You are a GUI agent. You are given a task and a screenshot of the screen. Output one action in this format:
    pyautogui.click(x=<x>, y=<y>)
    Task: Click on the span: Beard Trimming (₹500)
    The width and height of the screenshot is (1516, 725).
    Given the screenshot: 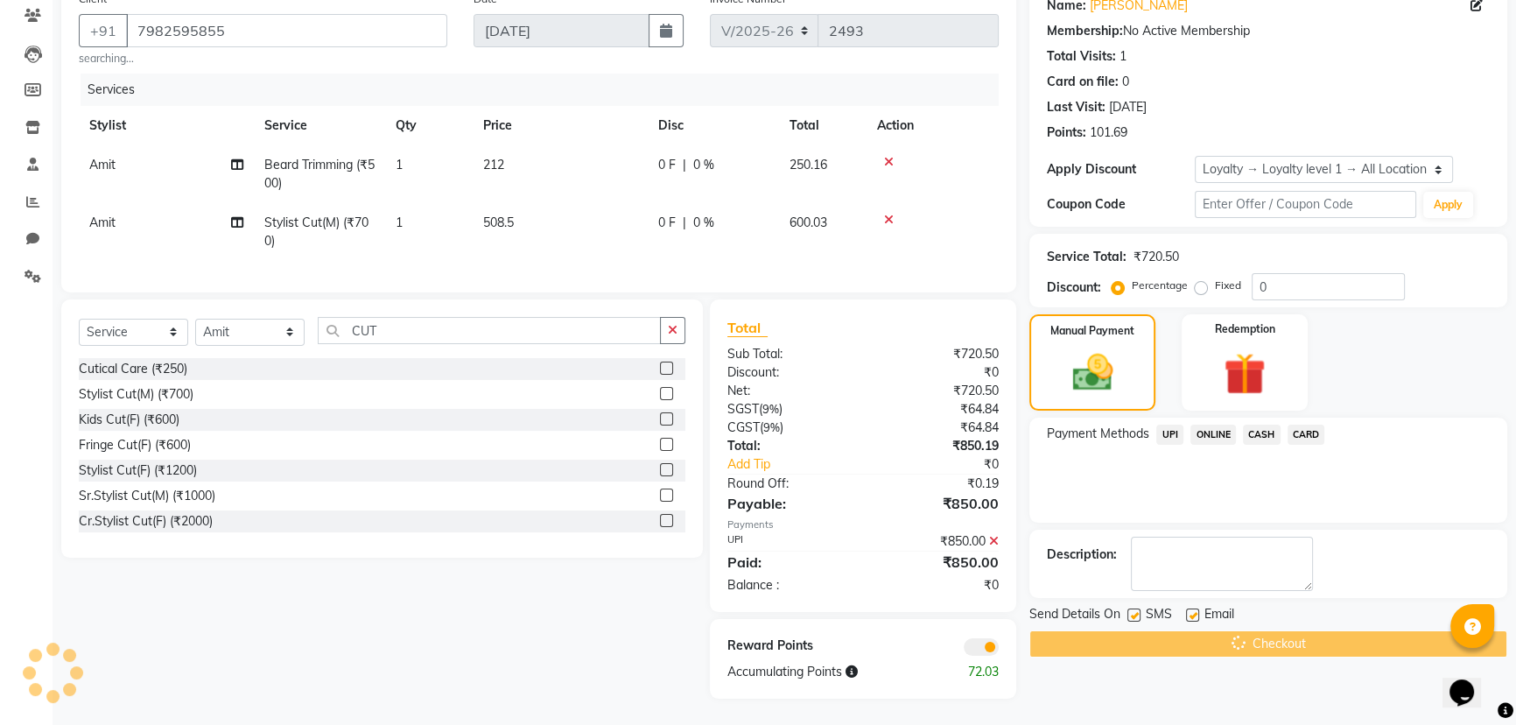 What is the action you would take?
    pyautogui.click(x=320, y=173)
    